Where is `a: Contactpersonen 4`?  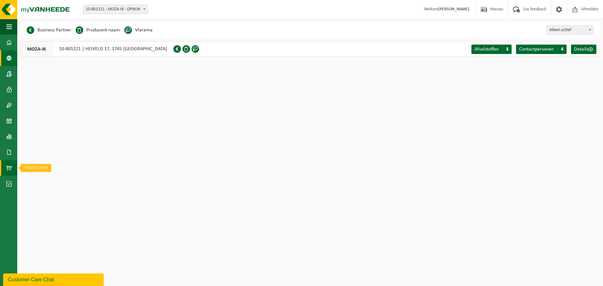 a: Contactpersonen 4 is located at coordinates (541, 49).